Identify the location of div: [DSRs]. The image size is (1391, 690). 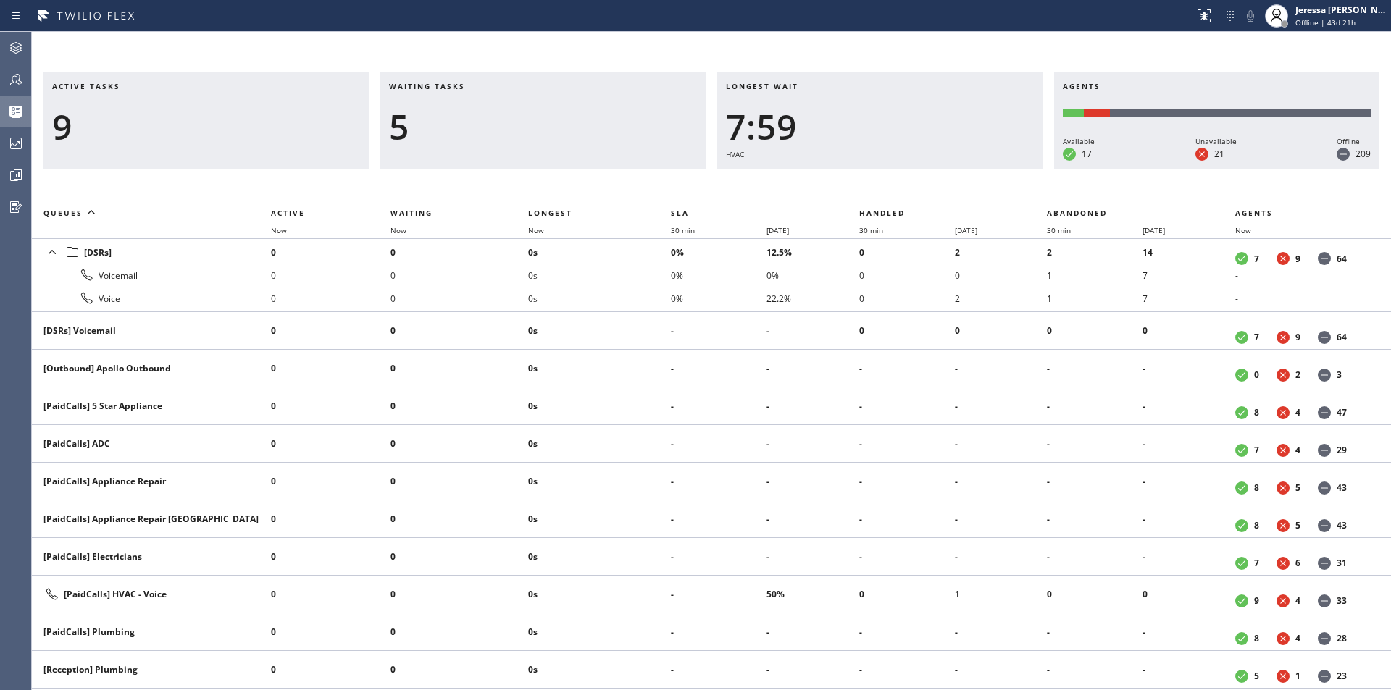
(151, 252).